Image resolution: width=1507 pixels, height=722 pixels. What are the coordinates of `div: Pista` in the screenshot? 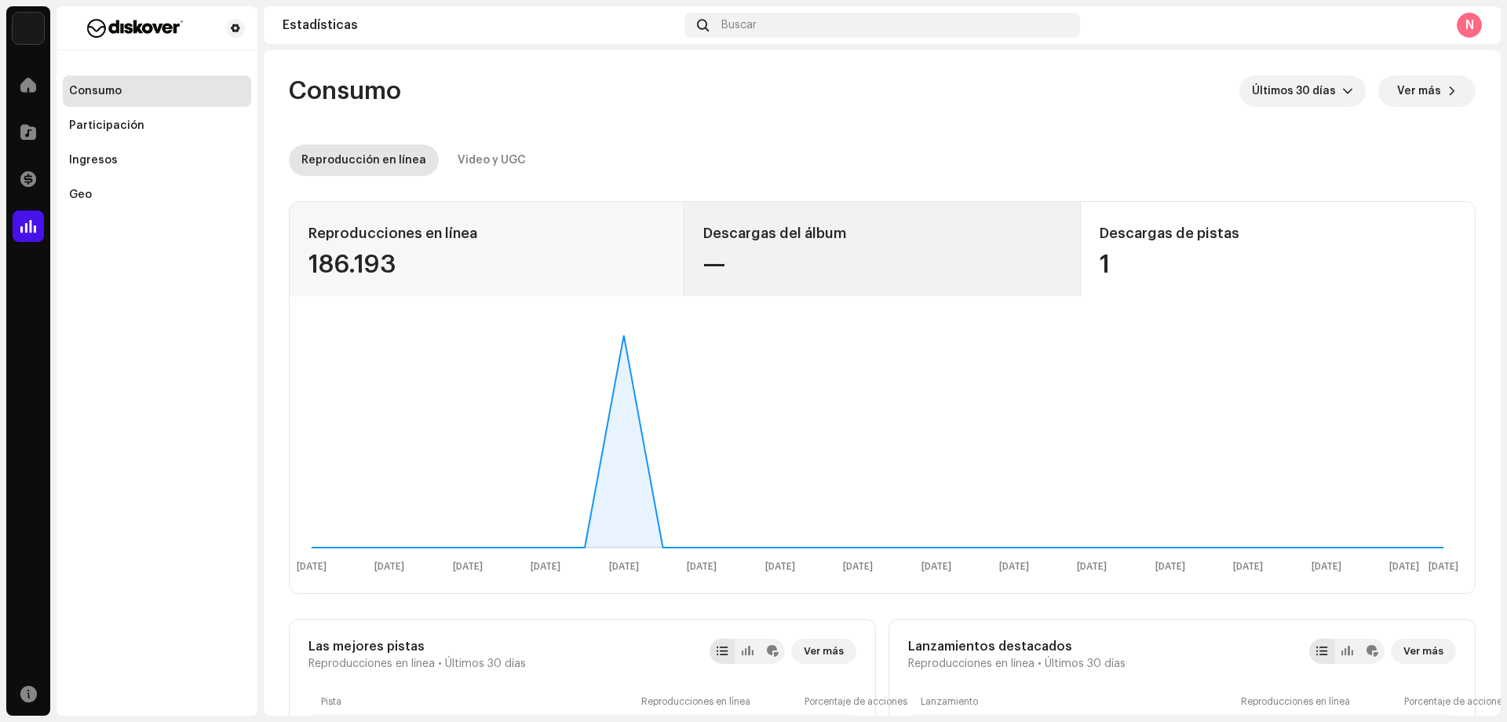 It's located at (478, 701).